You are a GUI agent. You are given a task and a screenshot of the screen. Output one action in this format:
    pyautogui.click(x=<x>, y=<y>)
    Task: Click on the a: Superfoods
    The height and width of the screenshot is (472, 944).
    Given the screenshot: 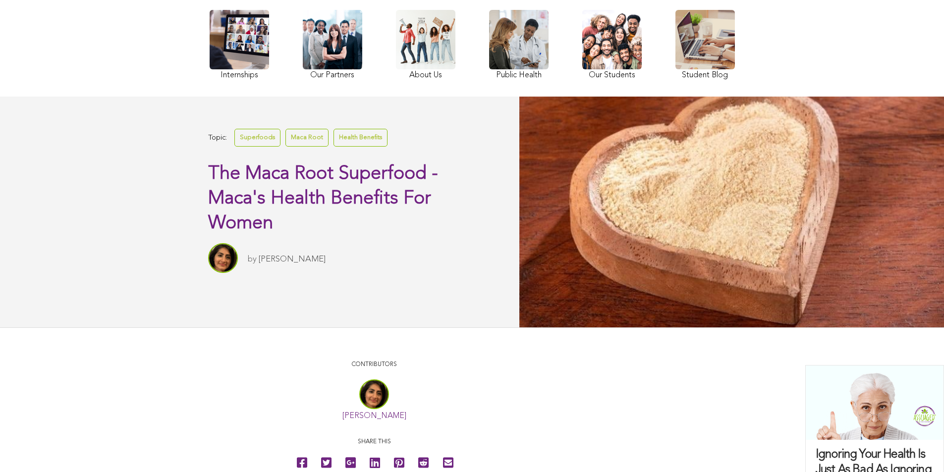 What is the action you would take?
    pyautogui.click(x=257, y=137)
    